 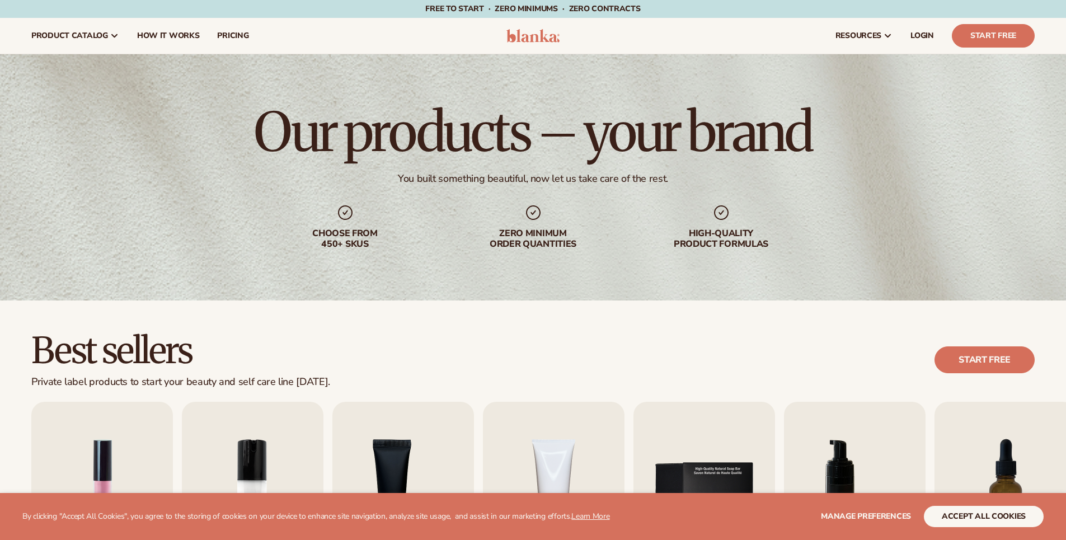 What do you see at coordinates (233, 36) in the screenshot?
I see `span: pricing` at bounding box center [233, 36].